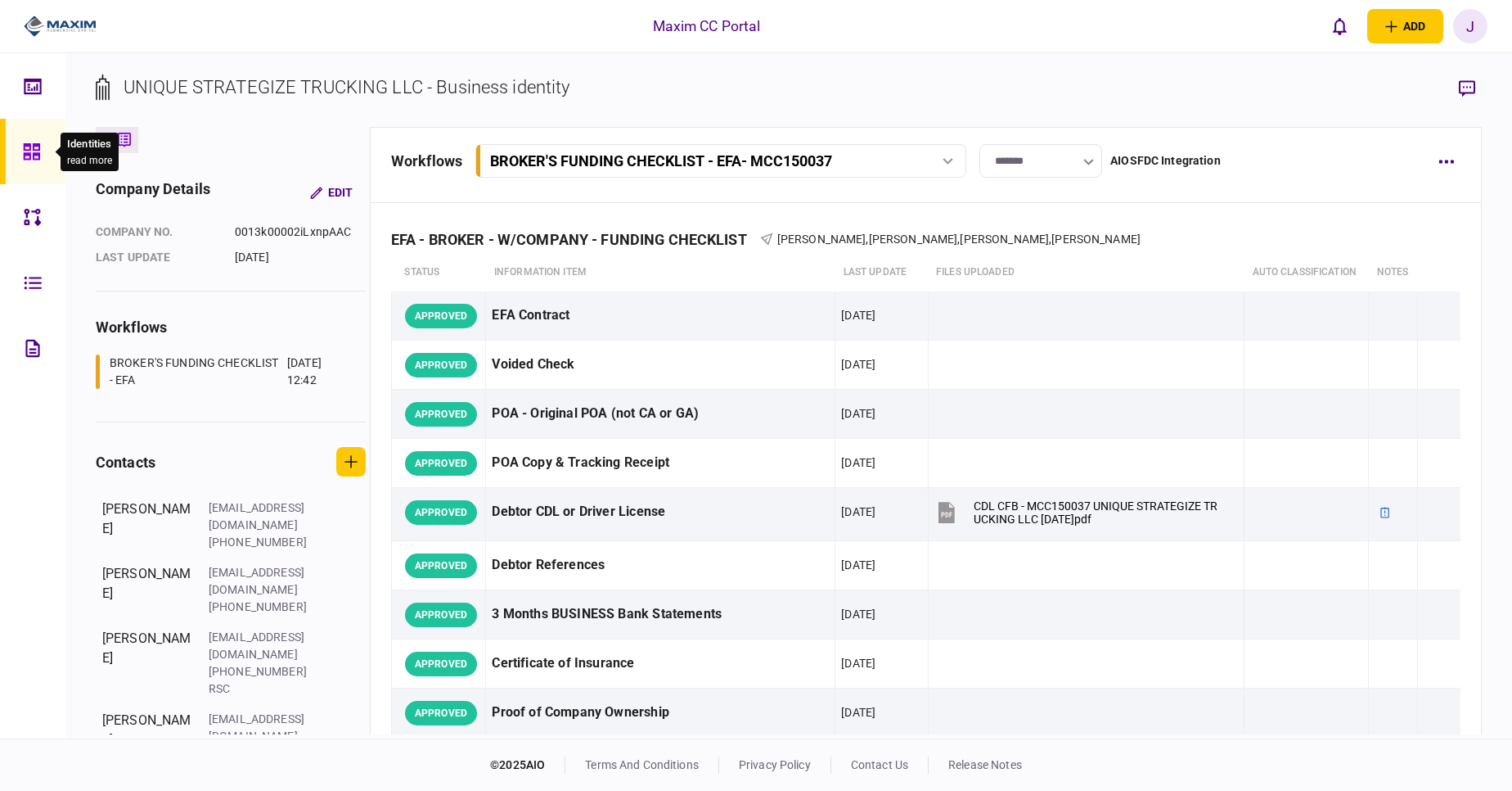 This screenshot has width=1512, height=791. What do you see at coordinates (661, 160) in the screenshot?
I see `div: BROKER'S FUNDING CHECKLIST - EFA - MCC150037` at bounding box center [661, 160].